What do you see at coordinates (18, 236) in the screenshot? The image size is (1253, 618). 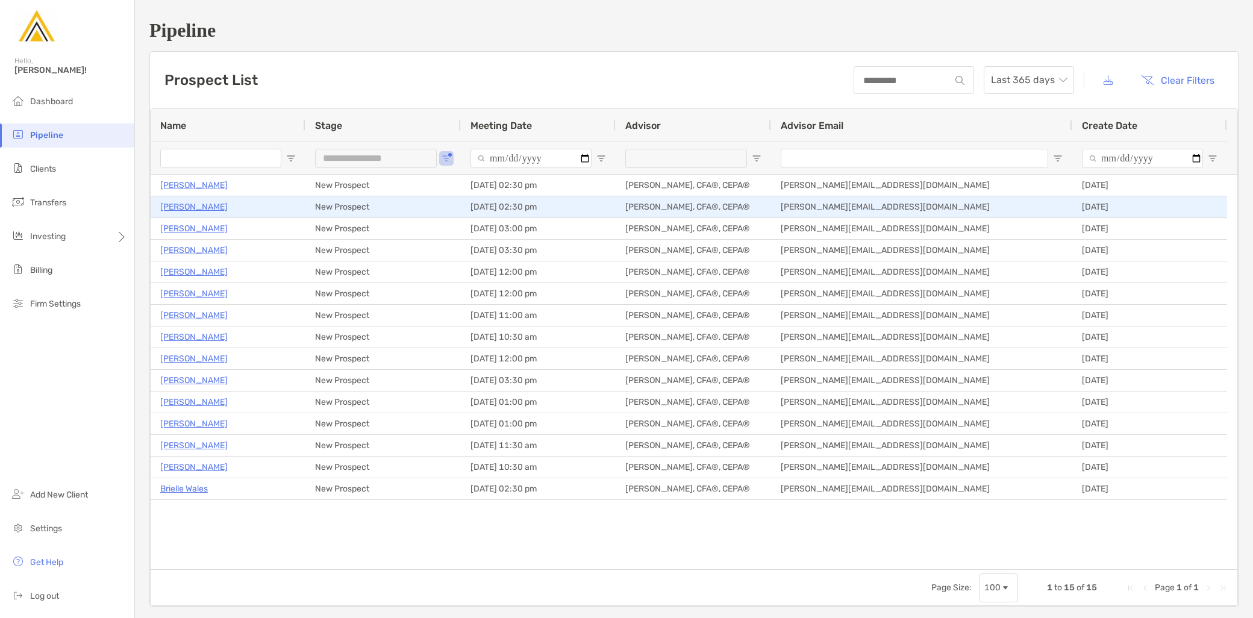 I see `img: investing icon` at bounding box center [18, 236].